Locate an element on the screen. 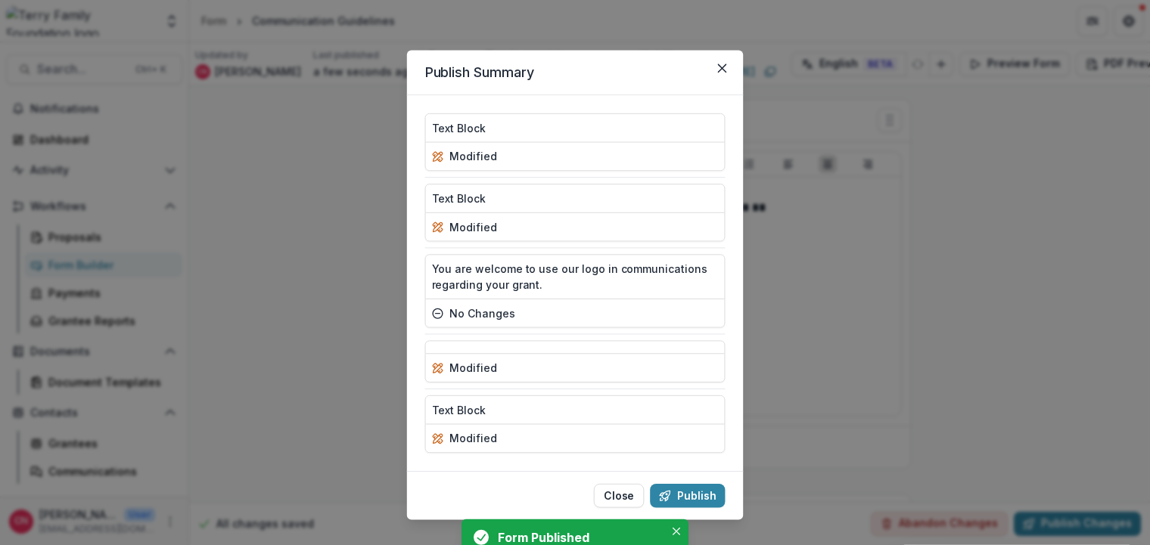  p: You are welcome to use our logo in communications regarding your grant. is located at coordinates (575, 277).